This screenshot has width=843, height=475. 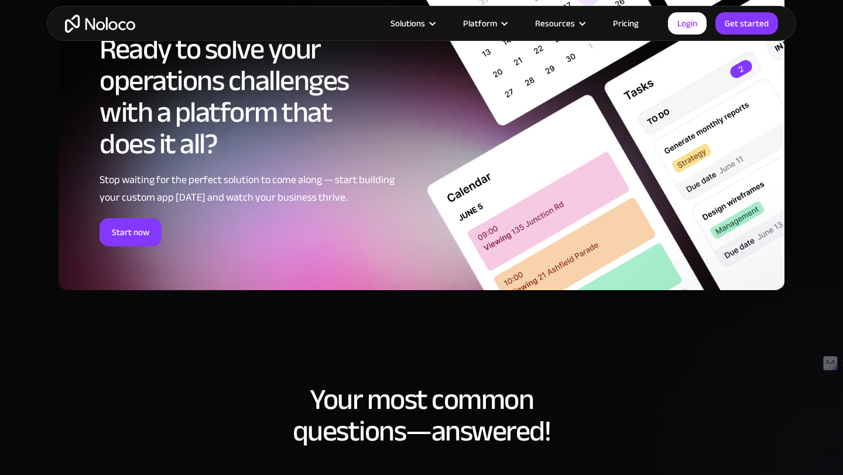 What do you see at coordinates (626, 23) in the screenshot?
I see `a: Pricing` at bounding box center [626, 23].